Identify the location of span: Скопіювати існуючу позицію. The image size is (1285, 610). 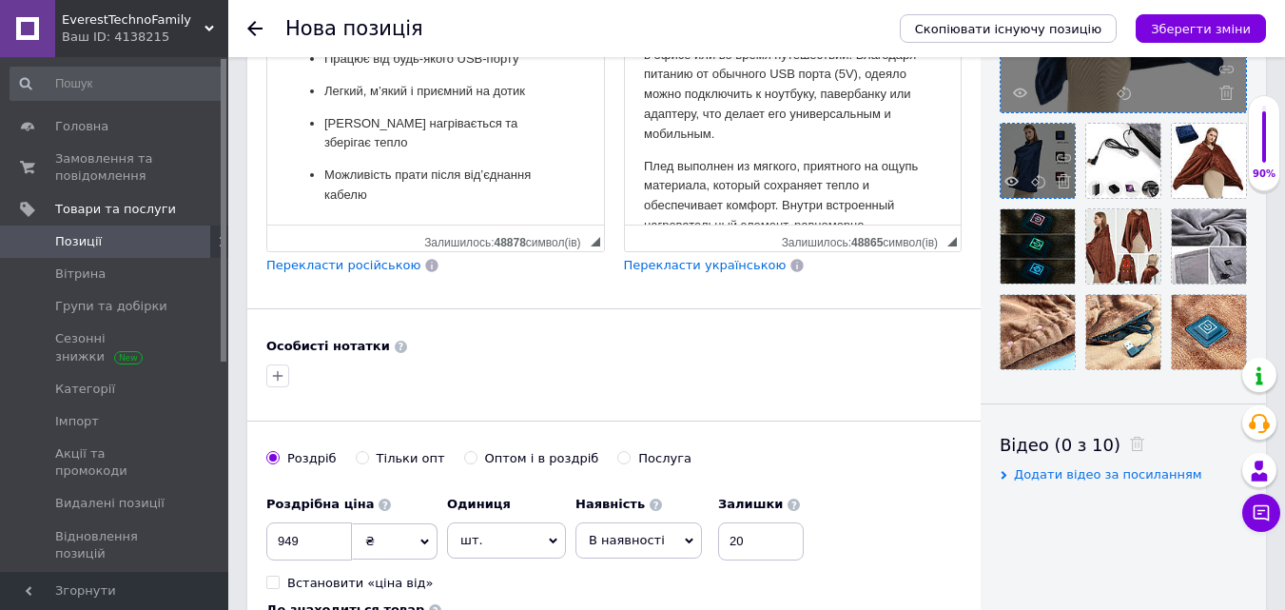
(1008, 29).